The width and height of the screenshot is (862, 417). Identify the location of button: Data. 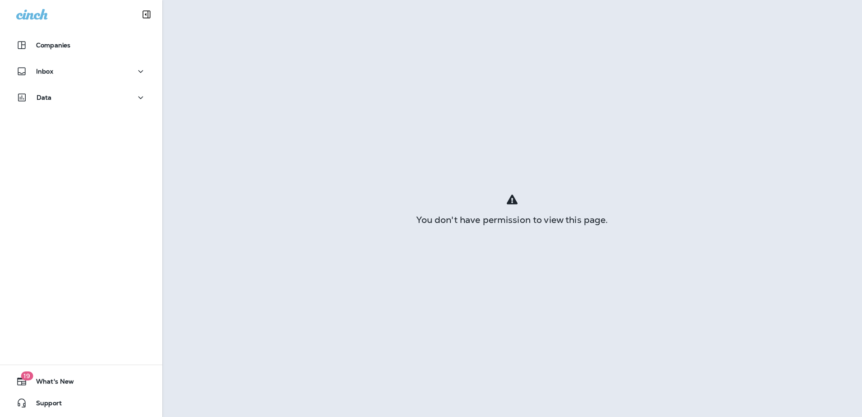
(81, 97).